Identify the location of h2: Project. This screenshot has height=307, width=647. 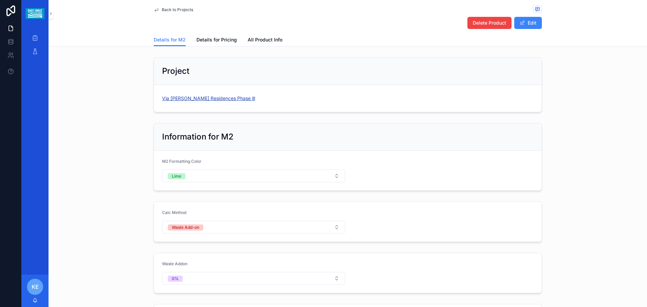
(176, 71).